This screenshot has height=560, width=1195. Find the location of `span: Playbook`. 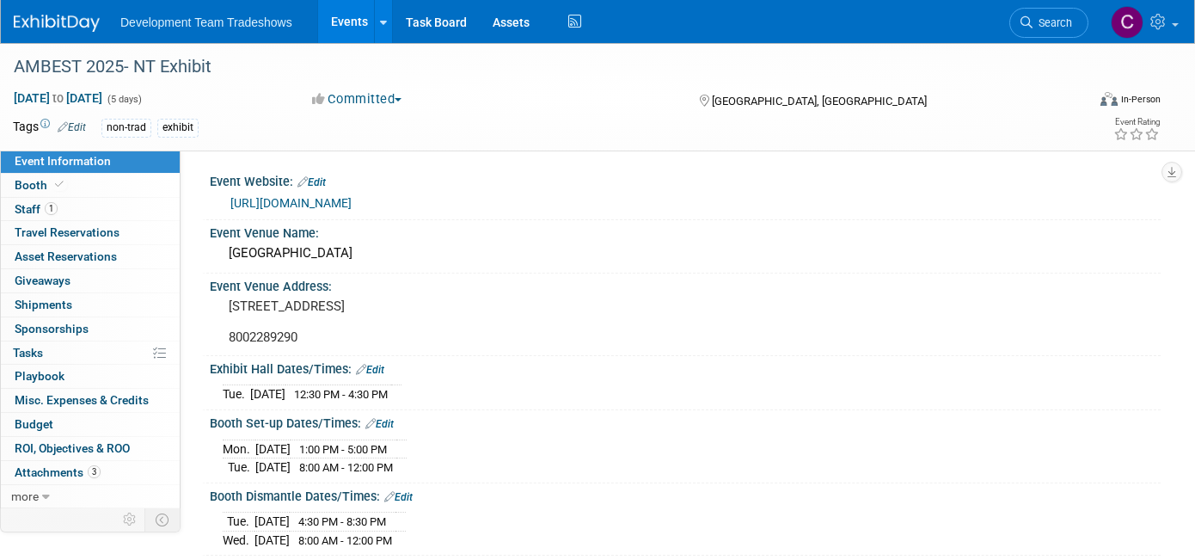

span: Playbook is located at coordinates (40, 376).